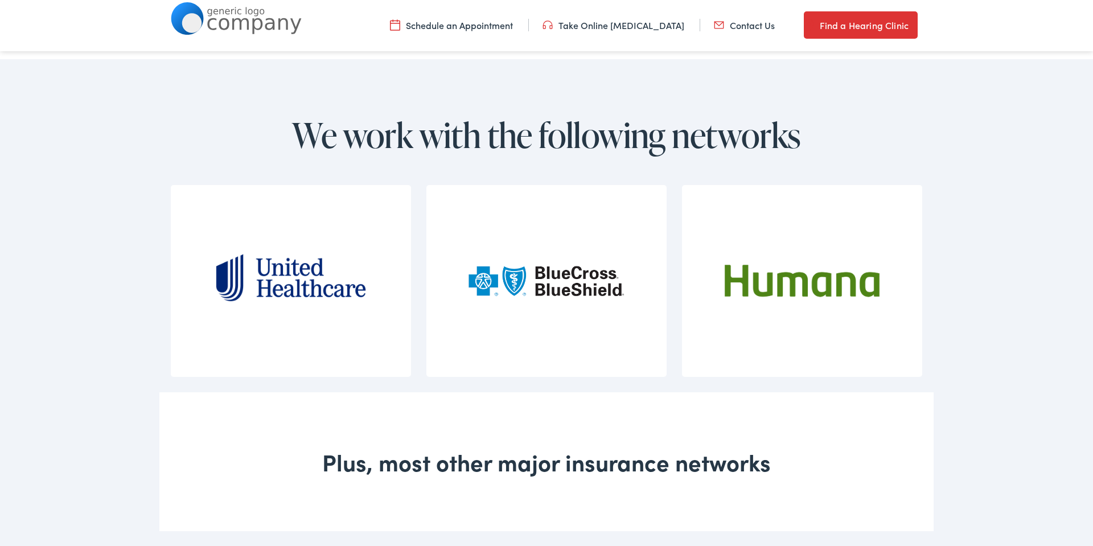 Image resolution: width=1093 pixels, height=546 pixels. What do you see at coordinates (861, 25) in the screenshot?
I see `a: Find a Hearing Clinic` at bounding box center [861, 25].